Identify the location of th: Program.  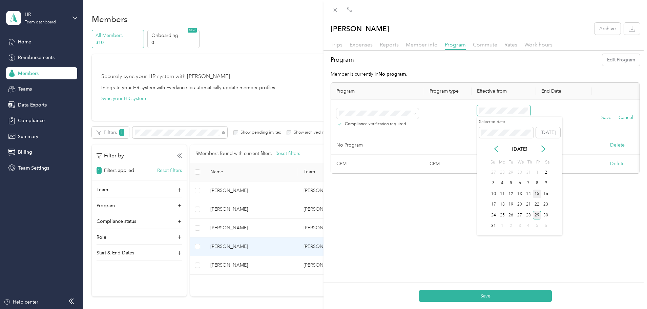
(377, 91).